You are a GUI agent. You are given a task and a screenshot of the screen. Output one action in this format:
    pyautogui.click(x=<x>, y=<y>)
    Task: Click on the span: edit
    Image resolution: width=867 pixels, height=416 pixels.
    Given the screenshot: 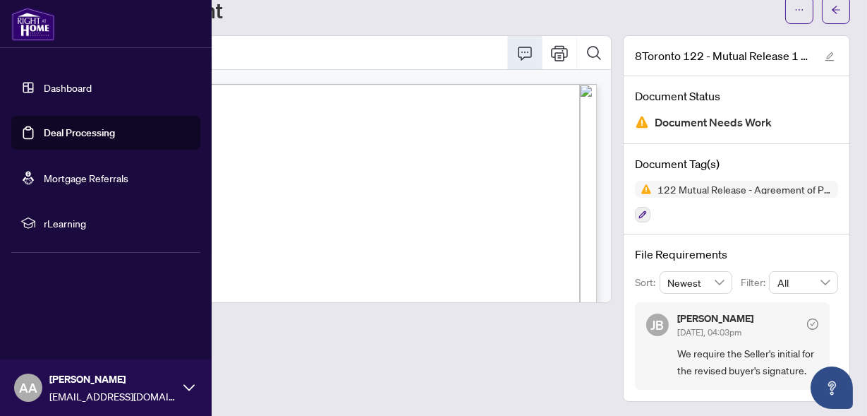 What is the action you would take?
    pyautogui.click(x=830, y=56)
    